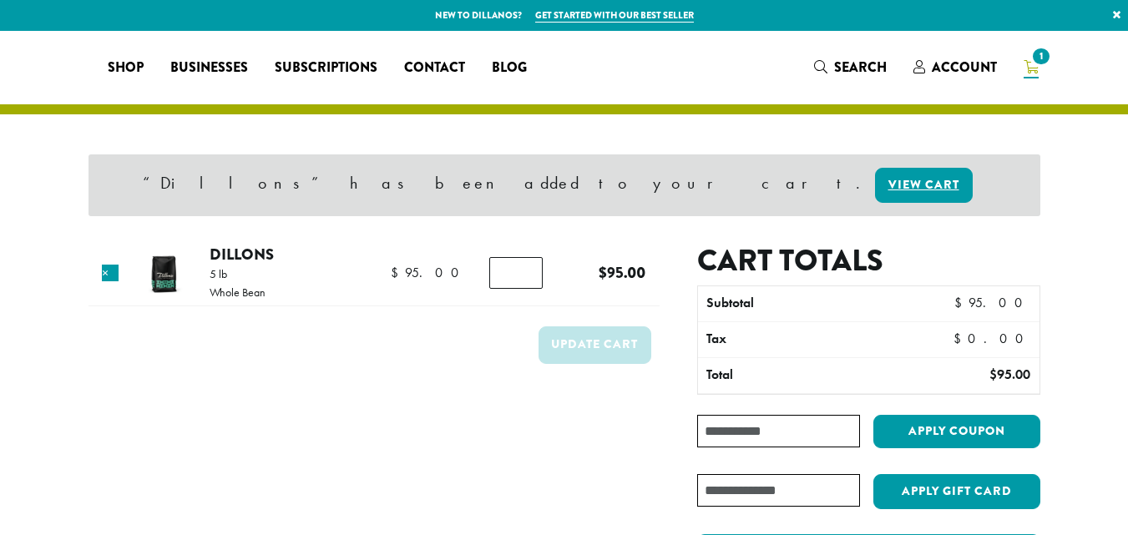  I want to click on p: 5 lb, so click(237, 274).